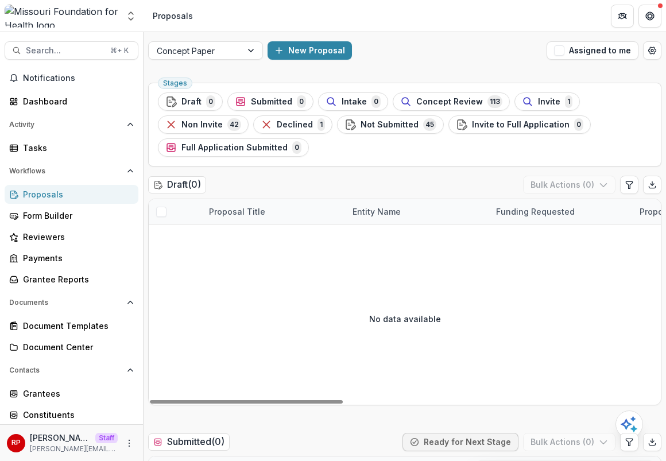 This screenshot has width=666, height=461. What do you see at coordinates (405, 319) in the screenshot?
I see `p: No data available` at bounding box center [405, 319].